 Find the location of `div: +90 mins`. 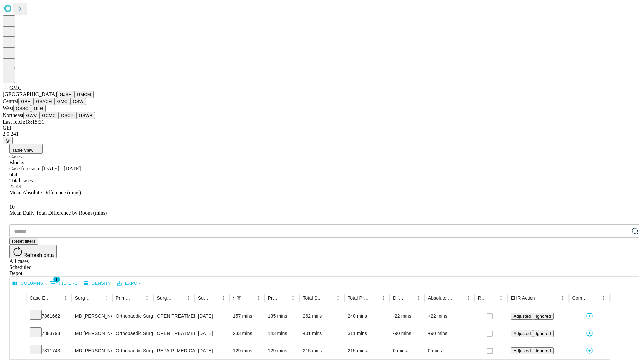

div: +90 mins is located at coordinates (450, 333).